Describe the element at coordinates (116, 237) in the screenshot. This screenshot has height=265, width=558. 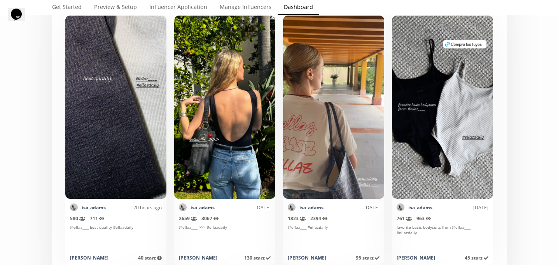
I see `div: @ellaz____ best quality #ellazdaily` at that location.